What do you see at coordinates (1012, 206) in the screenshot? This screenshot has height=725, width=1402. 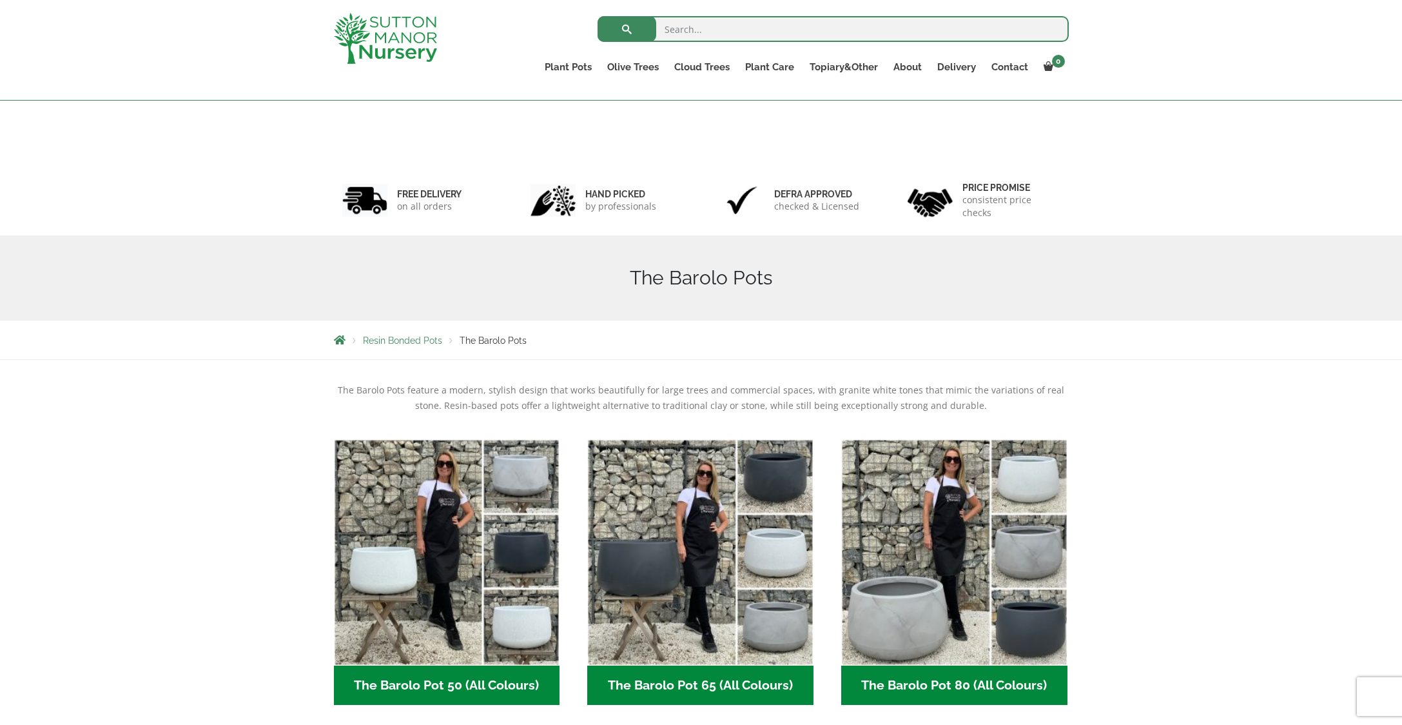 I see `p: consistent price checks` at bounding box center [1012, 206].